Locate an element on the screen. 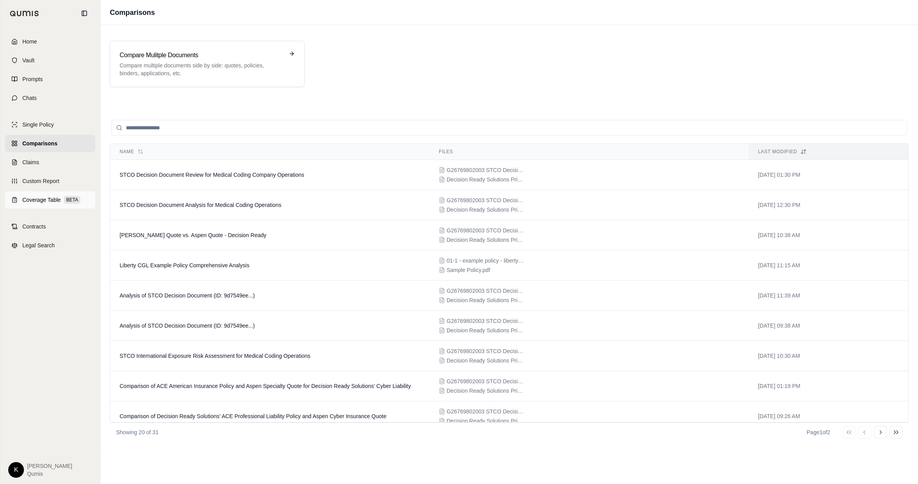 The width and height of the screenshot is (918, 484). a: Comparisons is located at coordinates (50, 144).